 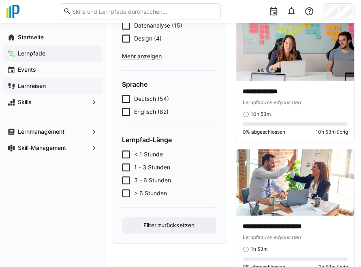 What do you see at coordinates (169, 226) in the screenshot?
I see `span: Filter zurücksetzen` at bounding box center [169, 226].